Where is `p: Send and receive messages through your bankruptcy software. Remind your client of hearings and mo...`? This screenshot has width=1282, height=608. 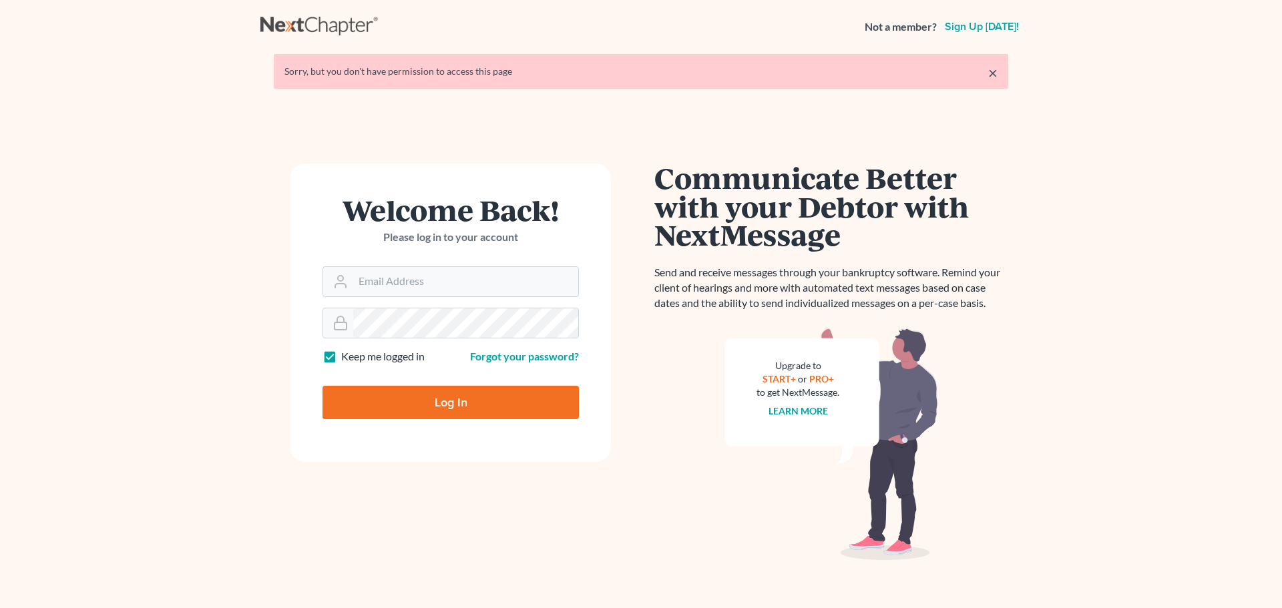
p: Send and receive messages through your bankruptcy software. Remind your client of hearings and mo... is located at coordinates (831, 288).